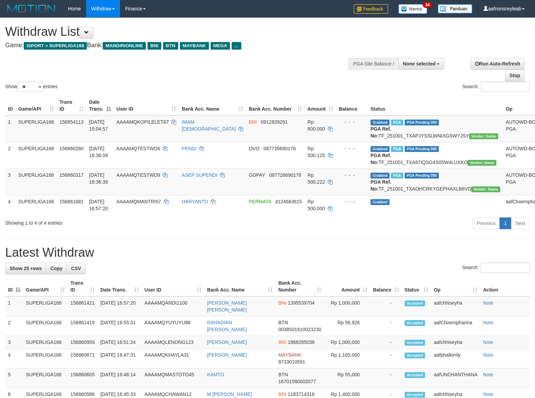 The width and height of the screenshot is (535, 398). What do you see at coordinates (82, 378) in the screenshot?
I see `td: 156860605` at bounding box center [82, 378].